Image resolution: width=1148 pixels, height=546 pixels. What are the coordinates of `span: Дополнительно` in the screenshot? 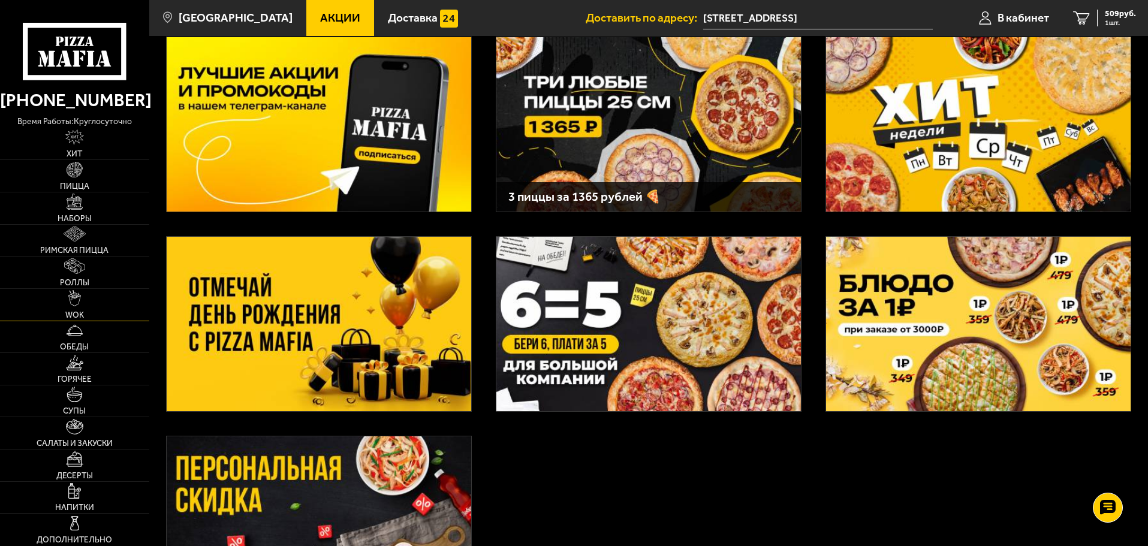 It's located at (74, 540).